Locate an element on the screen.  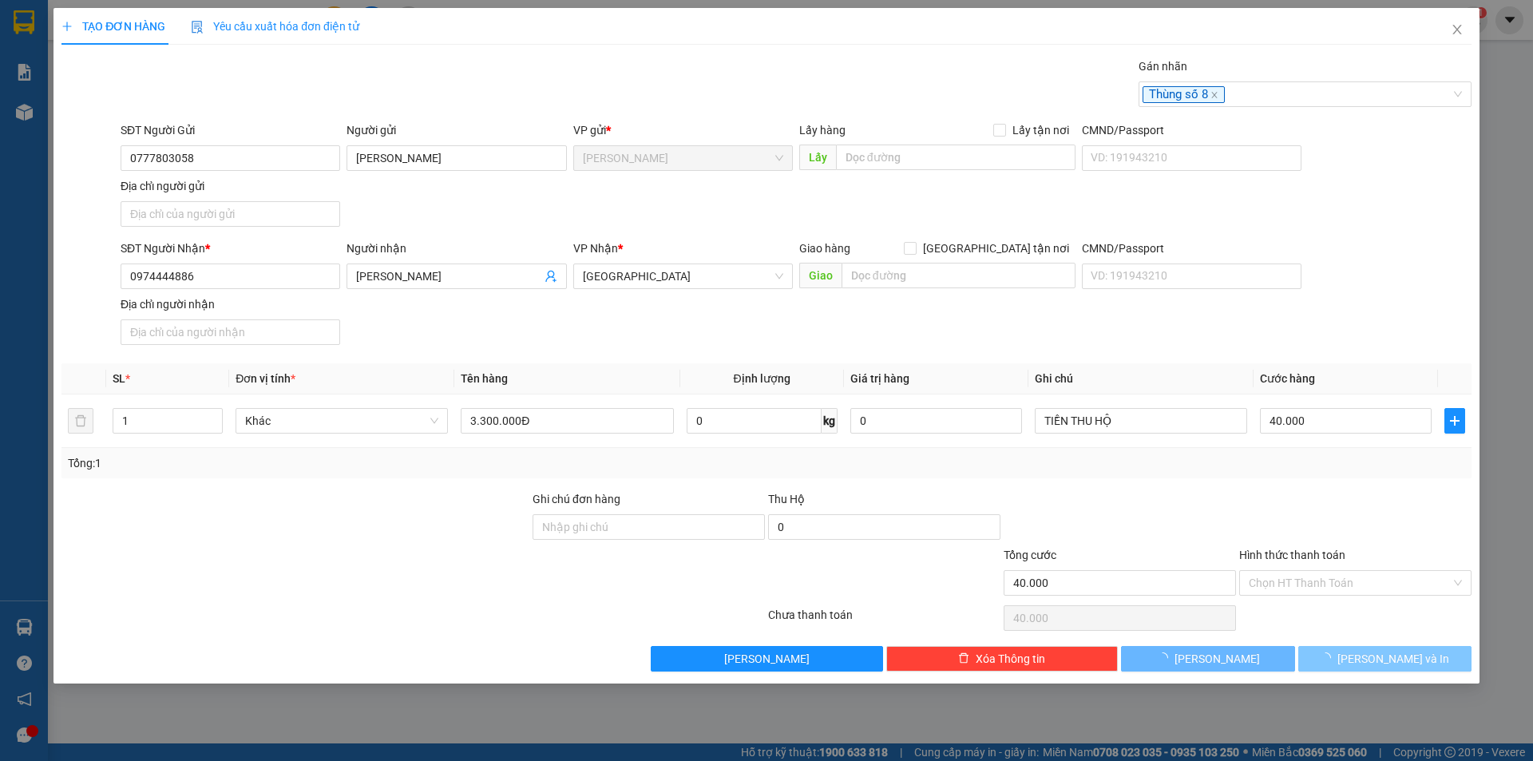
div: Người gửi is located at coordinates (456, 130).